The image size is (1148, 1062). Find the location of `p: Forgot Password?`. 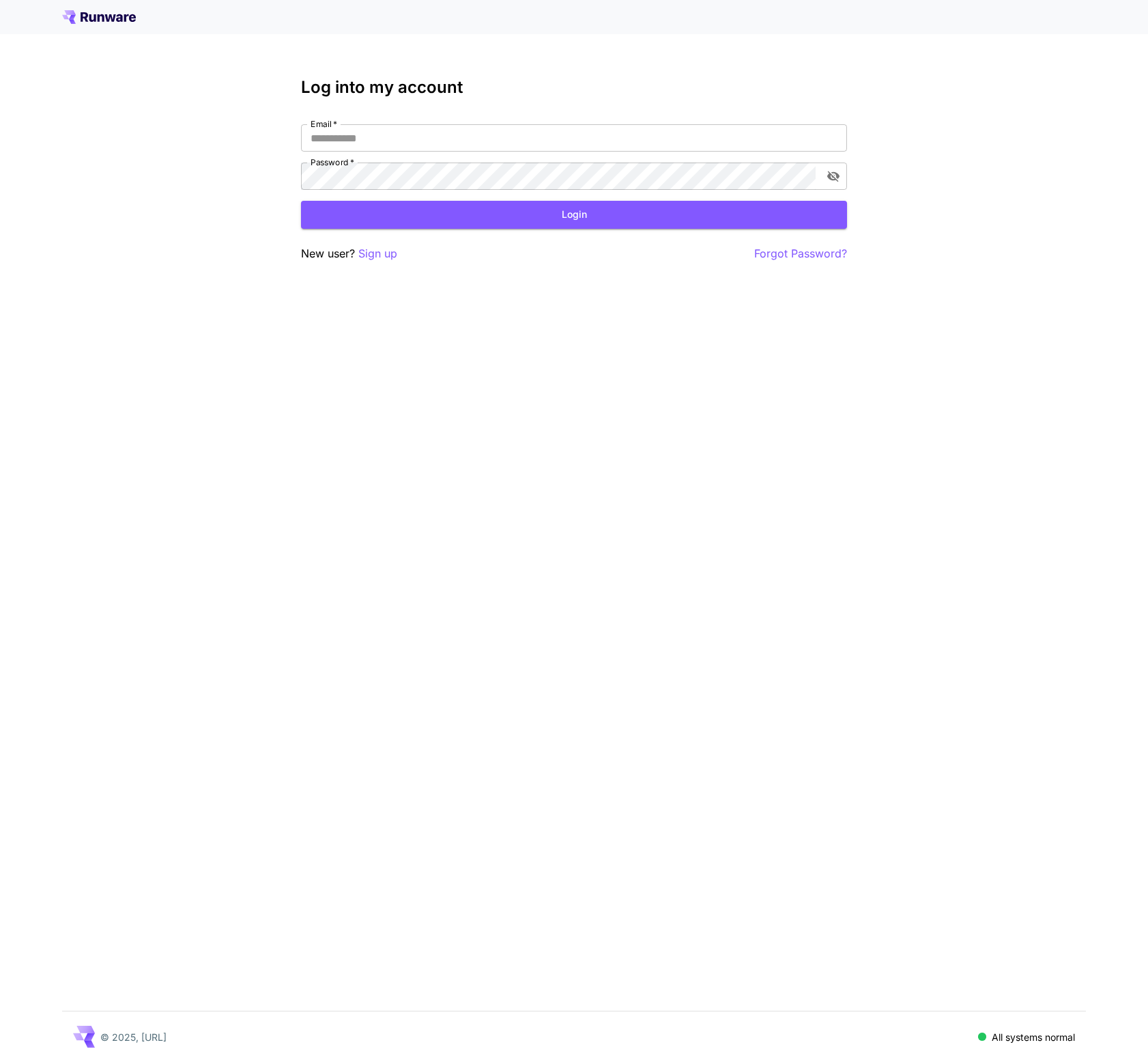

p: Forgot Password? is located at coordinates (801, 253).